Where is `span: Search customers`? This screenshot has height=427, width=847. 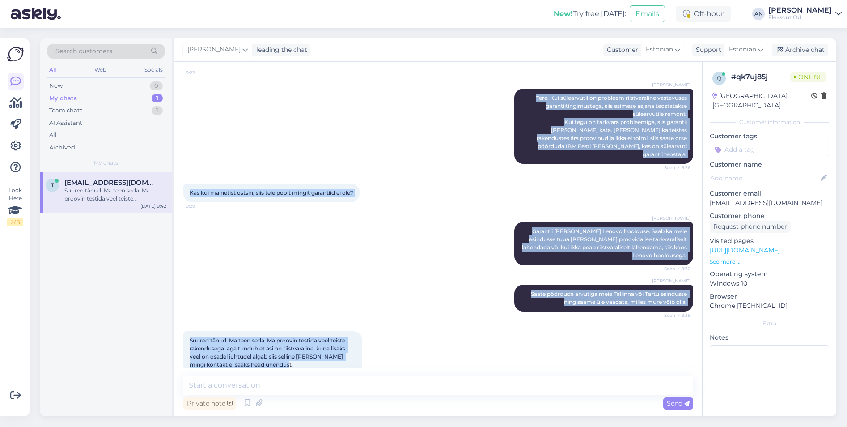
span: Search customers is located at coordinates (84, 51).